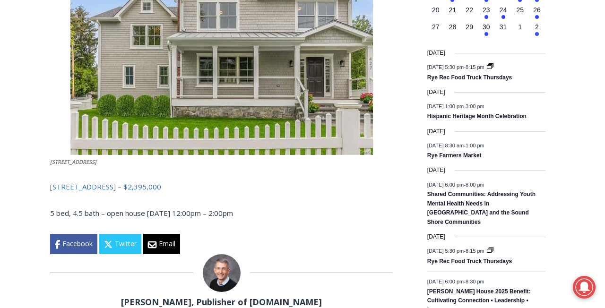 The height and width of the screenshot is (308, 605). What do you see at coordinates (537, 31) in the screenshot?
I see `button: 2 Has events` at bounding box center [537, 31].